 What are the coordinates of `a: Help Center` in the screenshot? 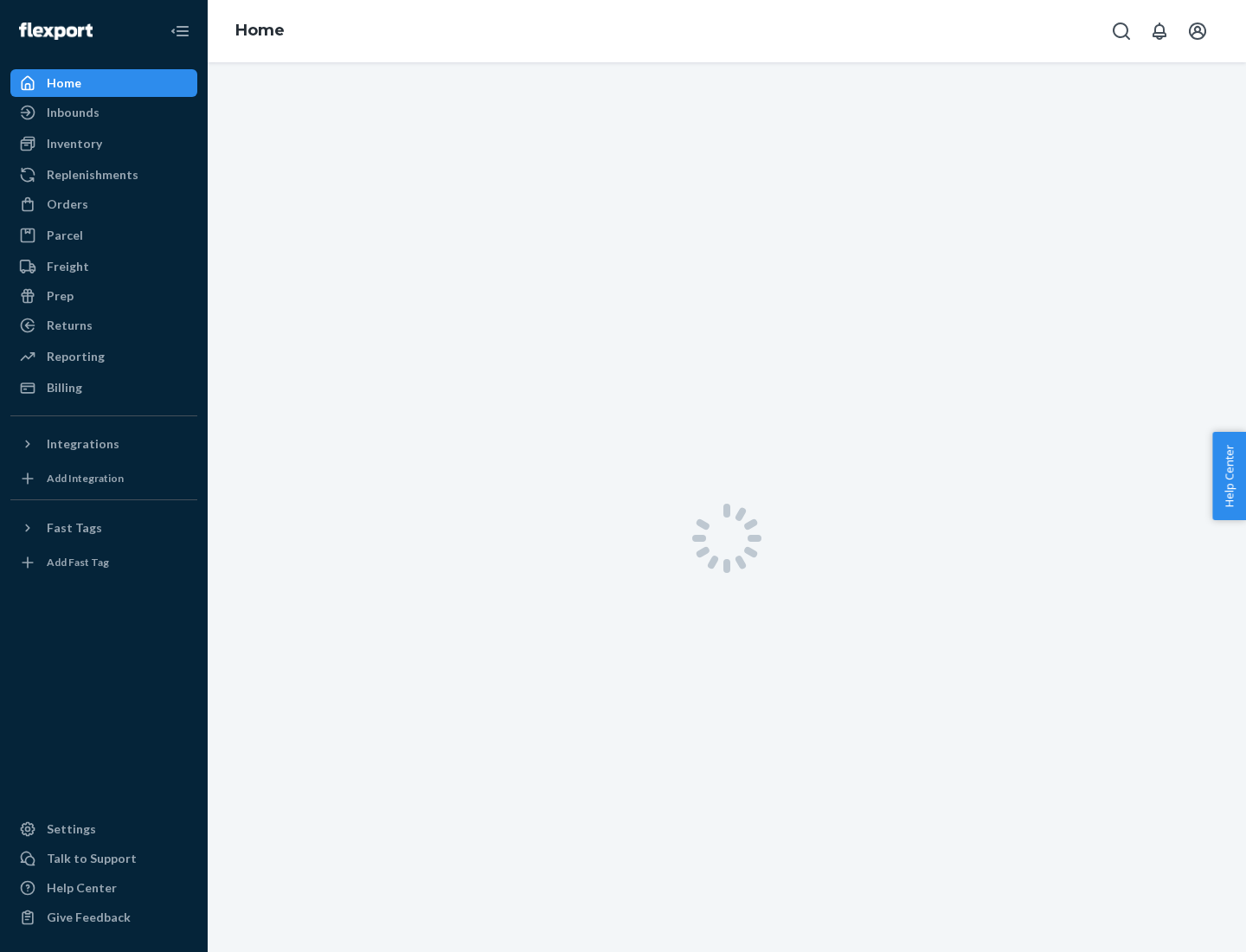 It's located at (104, 888).